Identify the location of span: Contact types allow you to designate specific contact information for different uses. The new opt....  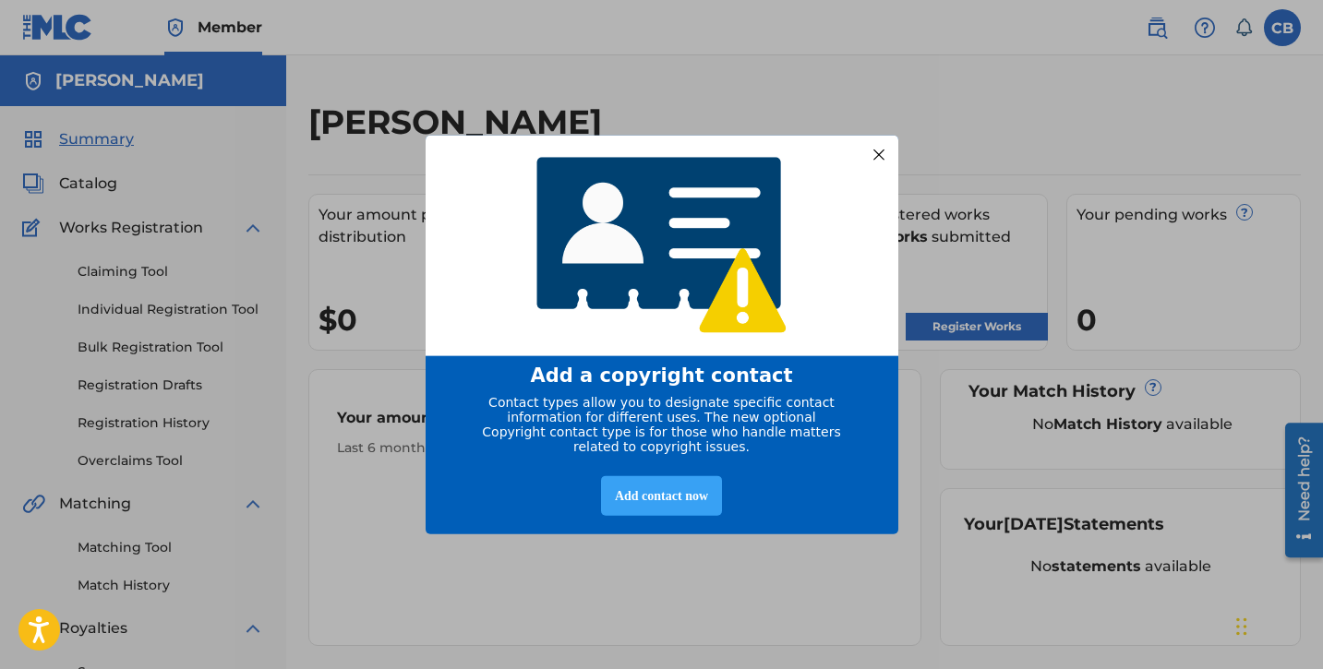
(661, 425).